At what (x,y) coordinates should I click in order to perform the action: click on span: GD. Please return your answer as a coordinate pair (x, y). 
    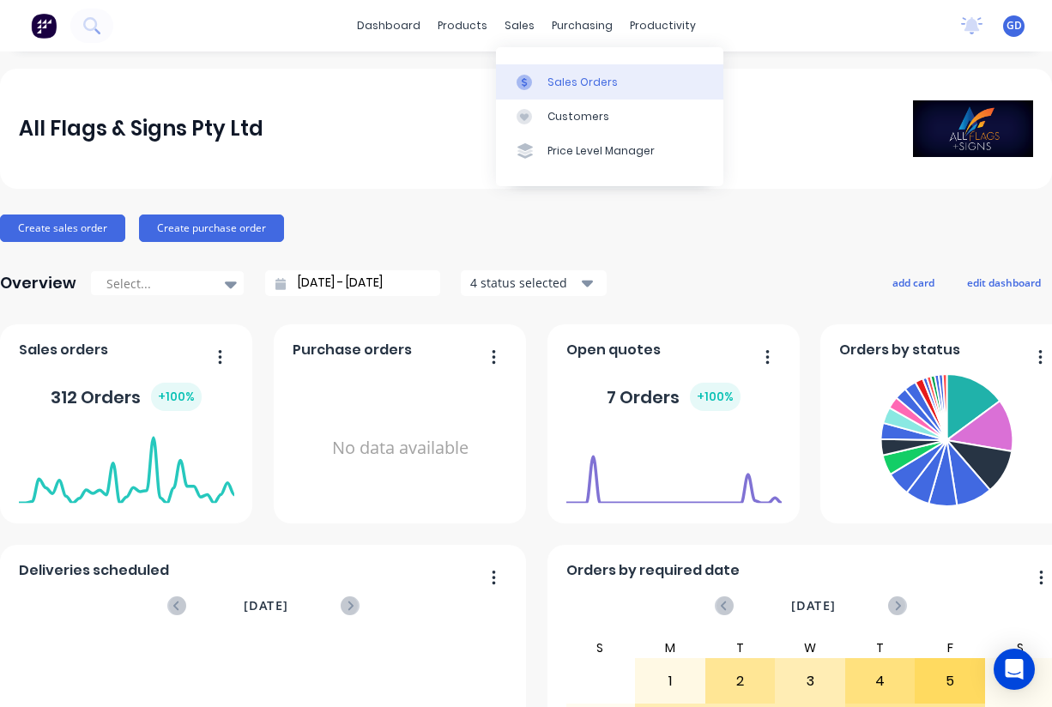
    Looking at the image, I should click on (1014, 26).